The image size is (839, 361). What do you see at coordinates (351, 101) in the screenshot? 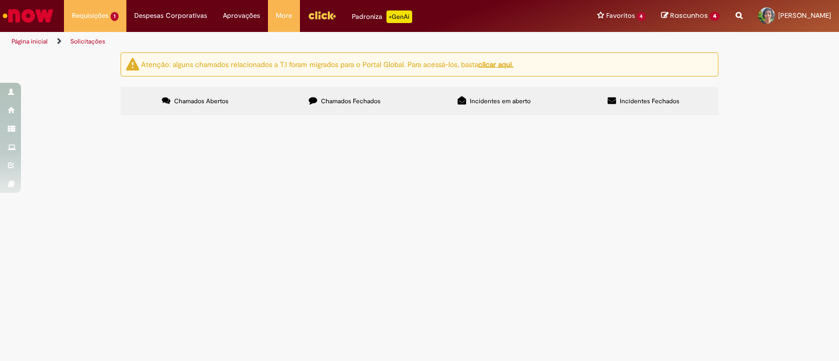
I see `span: Chamados Fechados` at bounding box center [351, 101].